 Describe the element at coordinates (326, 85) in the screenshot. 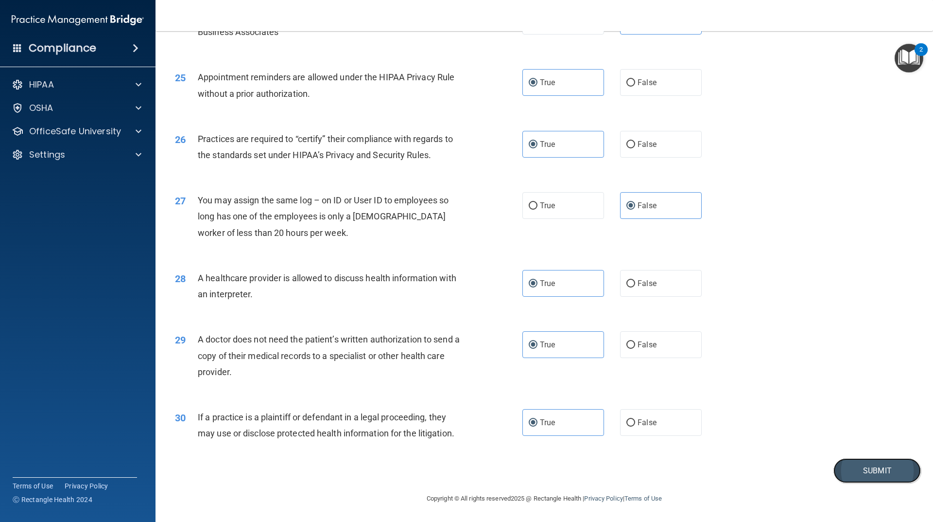

I see `span: Appointment reminders are allowed under the HIPAA Privacy Rule without a prior authorization.` at that location.